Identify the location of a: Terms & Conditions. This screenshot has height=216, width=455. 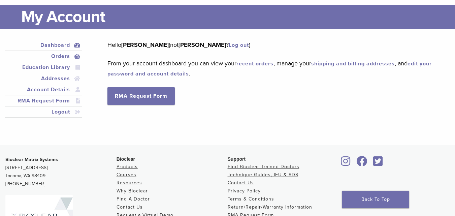
(251, 199).